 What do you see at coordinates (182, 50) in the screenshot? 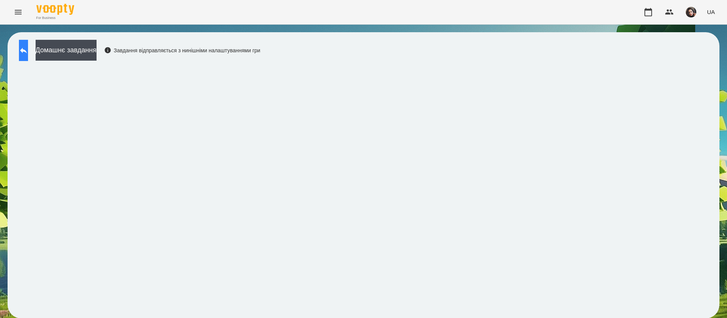
I see `div: Завдання відправляється з нинішніми налаштуваннями гри` at bounding box center [182, 50].